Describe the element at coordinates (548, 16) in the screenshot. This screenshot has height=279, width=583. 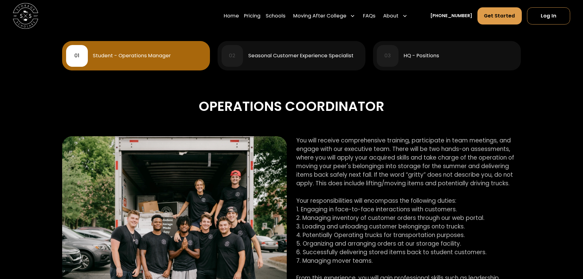
I see `a: Log In` at that location.